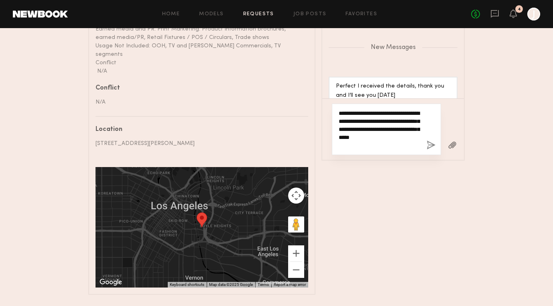 Image resolution: width=553 pixels, height=306 pixels. What do you see at coordinates (534, 14) in the screenshot?
I see `a: J` at bounding box center [534, 14].